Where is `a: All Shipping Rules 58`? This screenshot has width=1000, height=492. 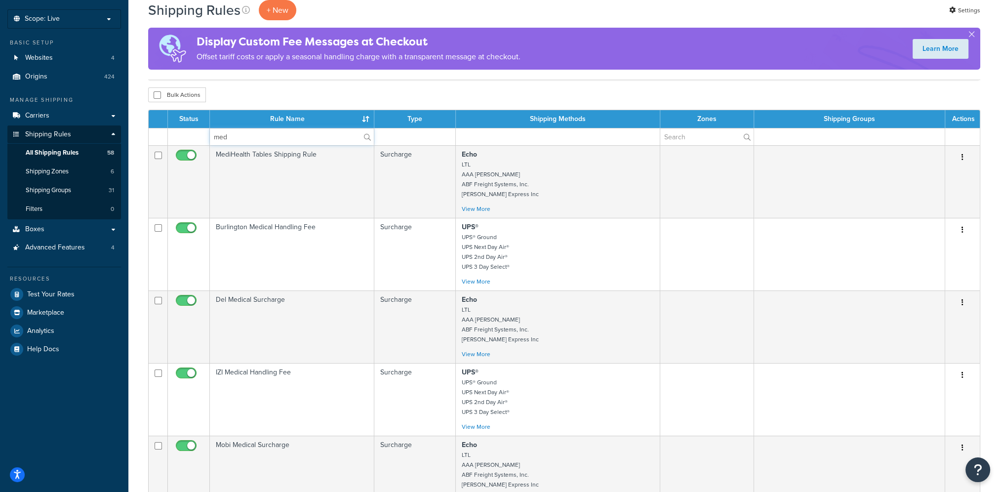 a: All Shipping Rules 58 is located at coordinates (64, 153).